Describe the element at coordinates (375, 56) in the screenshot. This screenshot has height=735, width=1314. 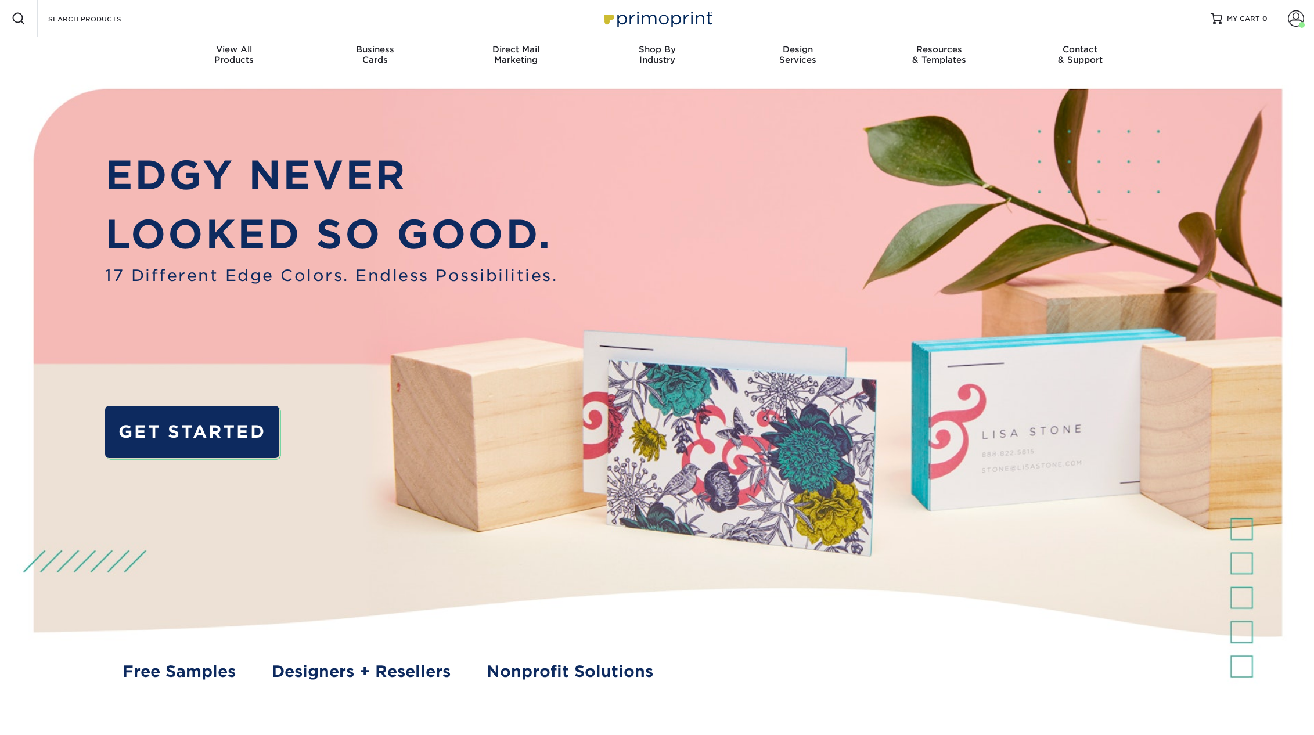
I see `a: BusinessCards` at that location.